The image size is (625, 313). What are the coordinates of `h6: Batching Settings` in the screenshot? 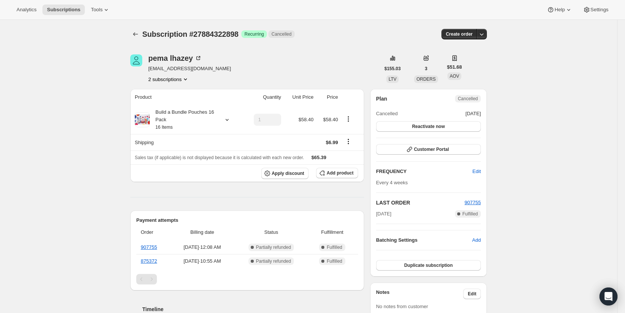 It's located at (424, 240).